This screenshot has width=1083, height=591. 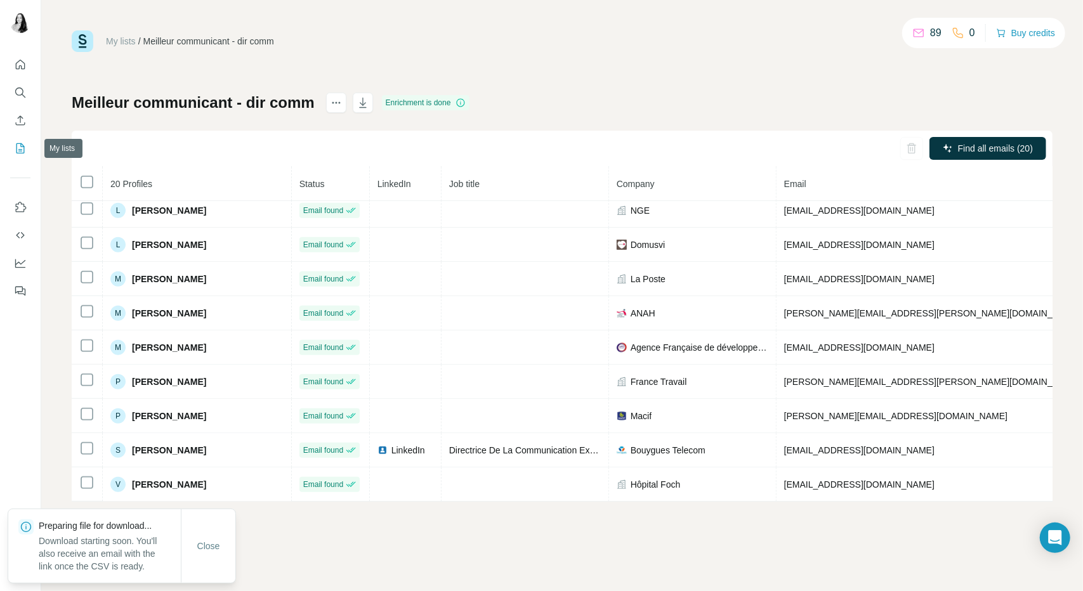 What do you see at coordinates (193, 103) in the screenshot?
I see `h1: Meilleur communicant - dir comm` at bounding box center [193, 103].